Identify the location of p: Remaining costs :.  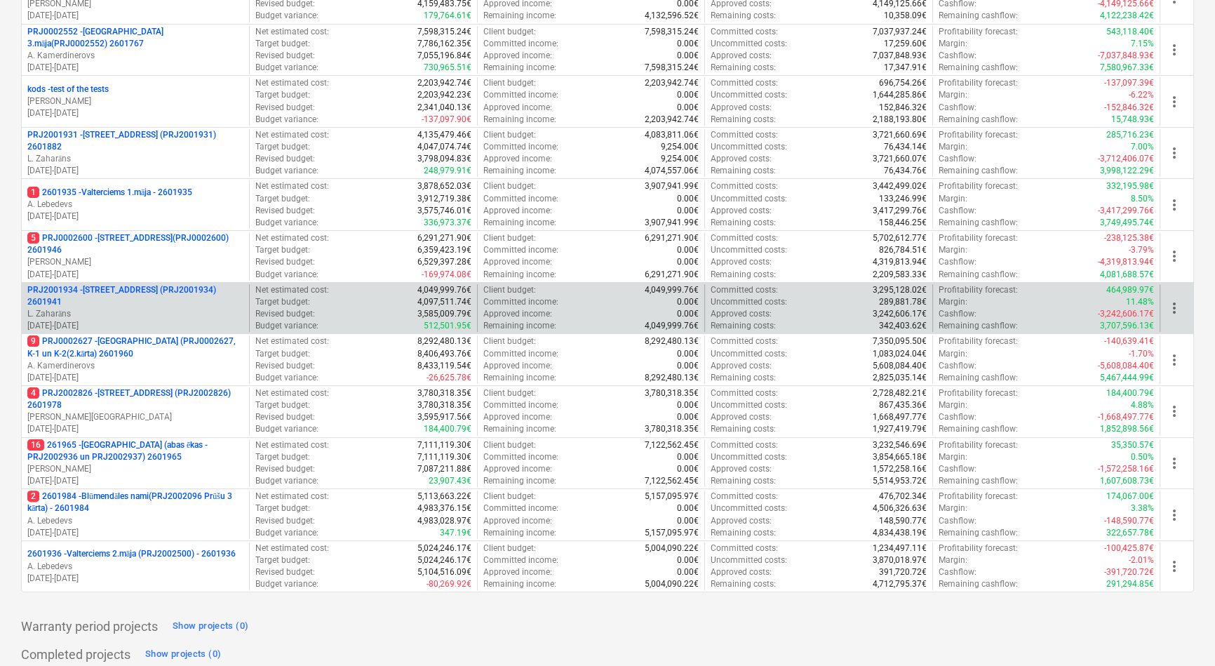
(743, 15).